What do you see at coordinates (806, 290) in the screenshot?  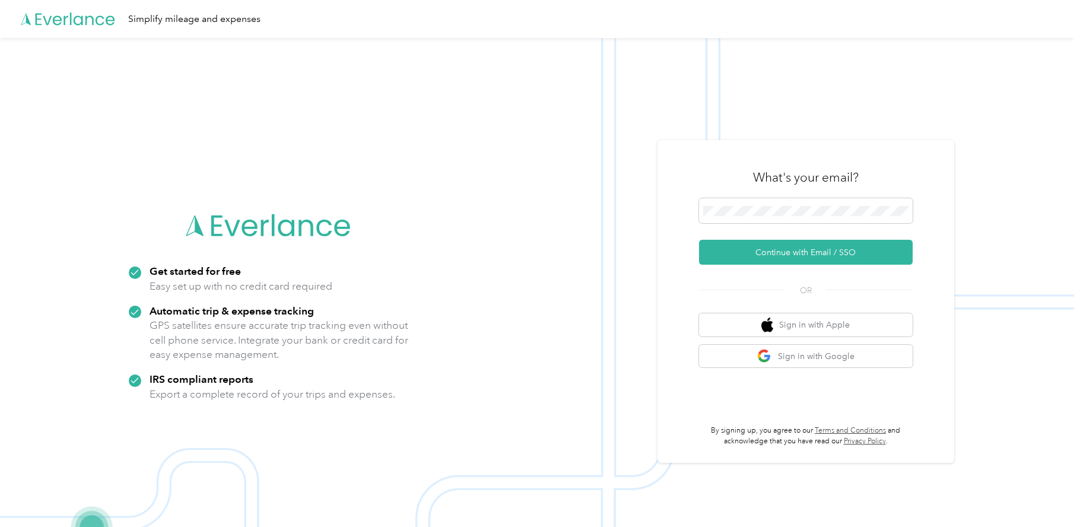 I see `span: OR` at bounding box center [806, 290].